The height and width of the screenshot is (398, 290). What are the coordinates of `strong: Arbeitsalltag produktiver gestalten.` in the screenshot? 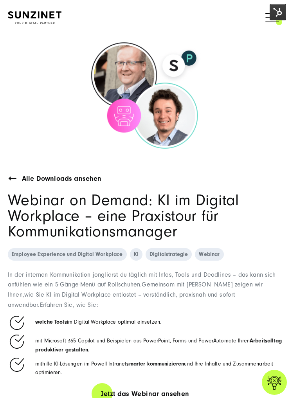 It's located at (159, 346).